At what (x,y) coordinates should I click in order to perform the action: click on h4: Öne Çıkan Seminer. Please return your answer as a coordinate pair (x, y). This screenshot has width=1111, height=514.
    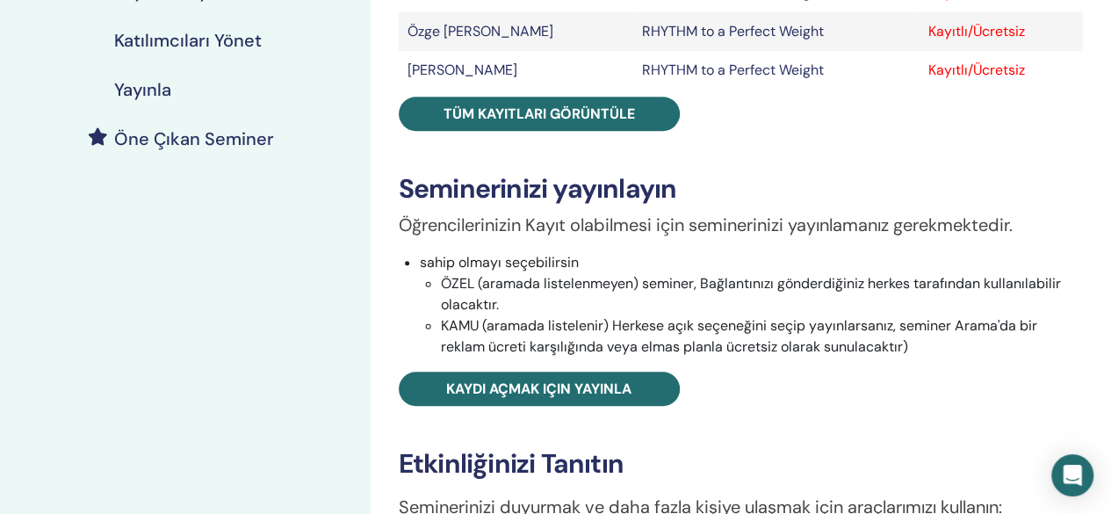
    Looking at the image, I should click on (194, 139).